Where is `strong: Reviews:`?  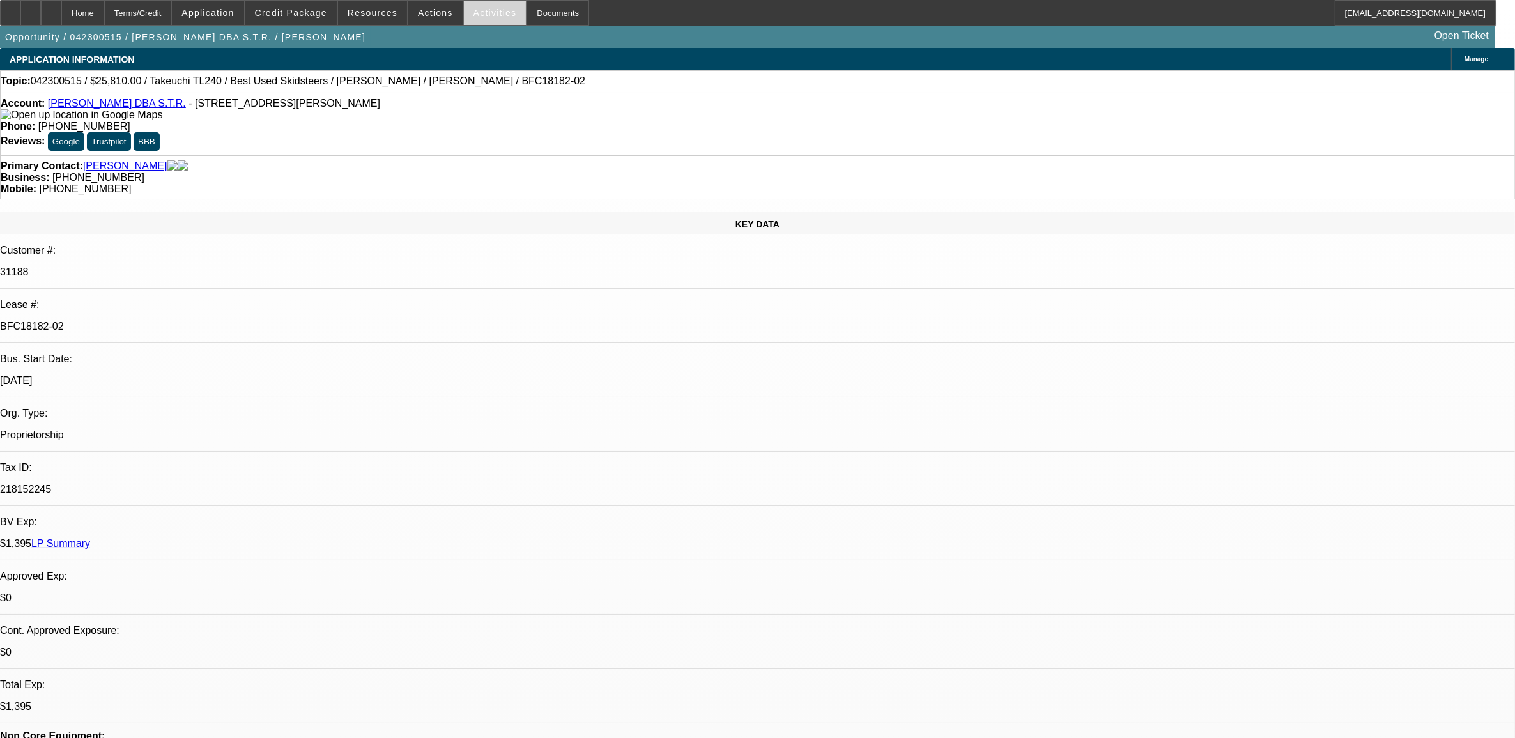 strong: Reviews: is located at coordinates (22, 141).